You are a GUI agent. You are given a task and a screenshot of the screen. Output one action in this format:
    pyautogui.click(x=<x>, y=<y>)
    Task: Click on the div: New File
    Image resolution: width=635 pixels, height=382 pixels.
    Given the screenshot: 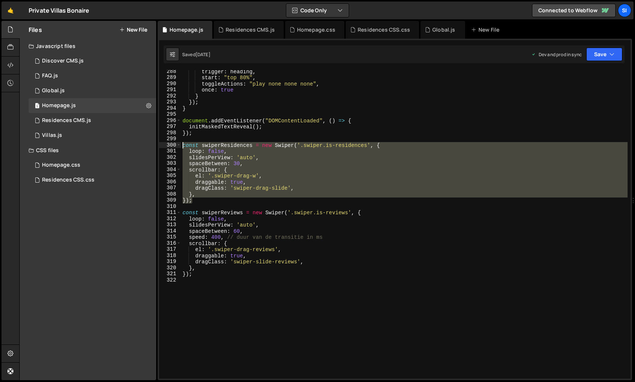 What is the action you would take?
    pyautogui.click(x=487, y=30)
    